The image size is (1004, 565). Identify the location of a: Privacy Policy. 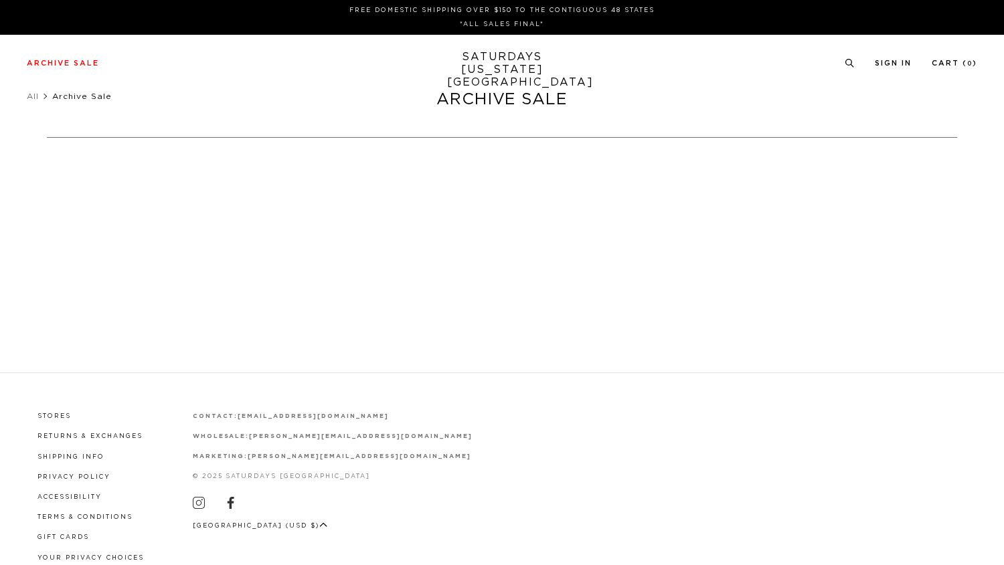
(74, 477).